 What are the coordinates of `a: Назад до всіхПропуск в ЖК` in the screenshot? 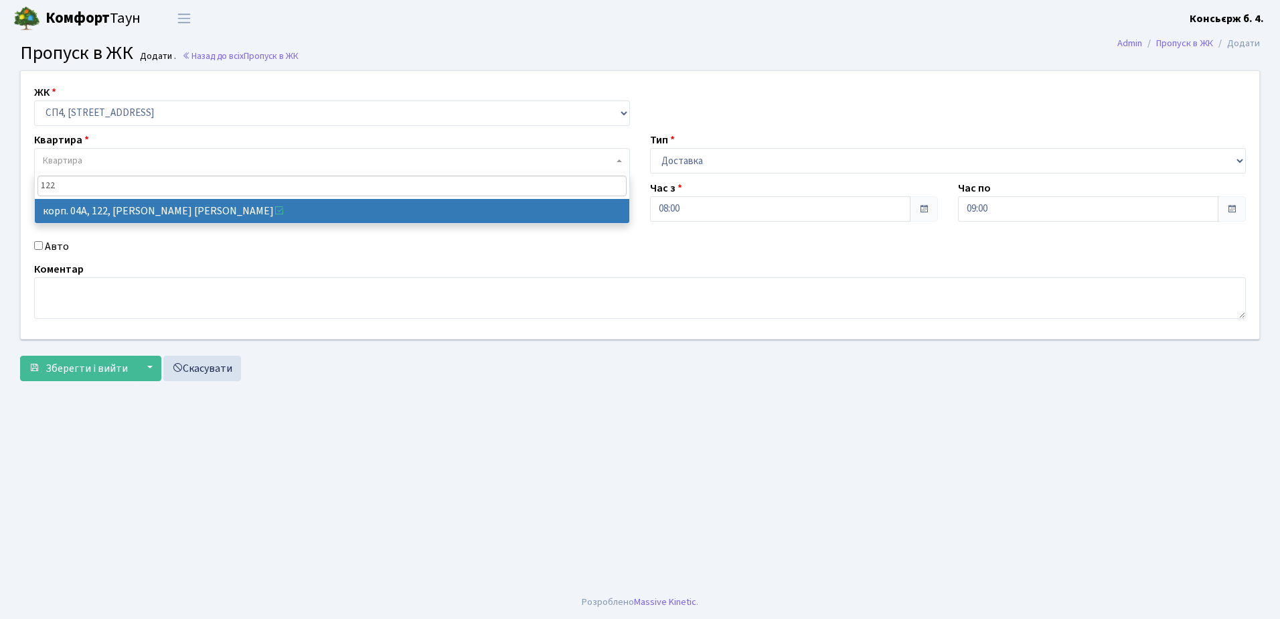 It's located at (240, 56).